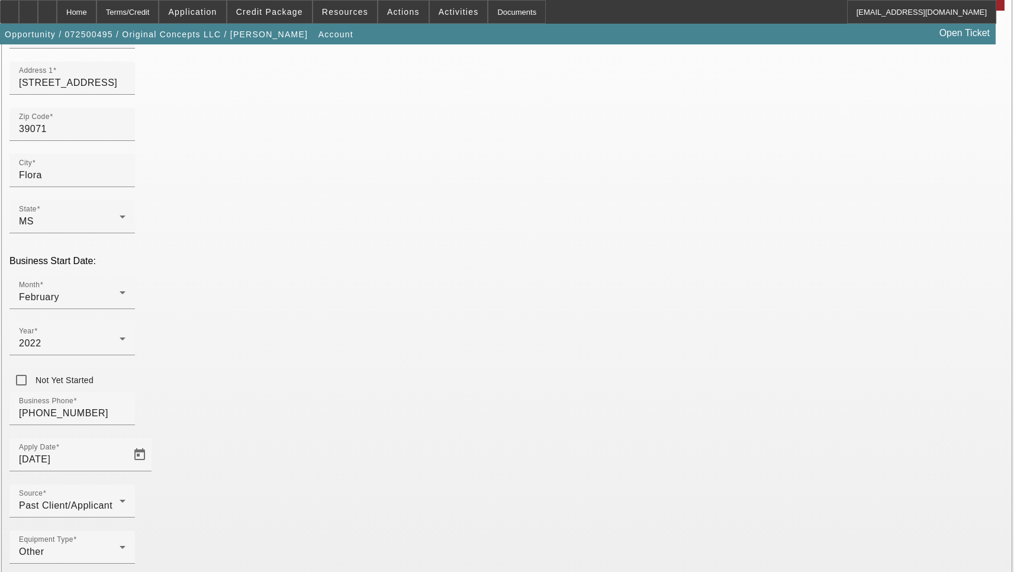 The image size is (1014, 572). Describe the element at coordinates (25, 163) in the screenshot. I see `mat-label: City` at that location.